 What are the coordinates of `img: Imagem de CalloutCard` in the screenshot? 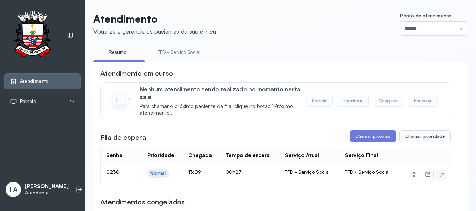 It's located at (119, 100).